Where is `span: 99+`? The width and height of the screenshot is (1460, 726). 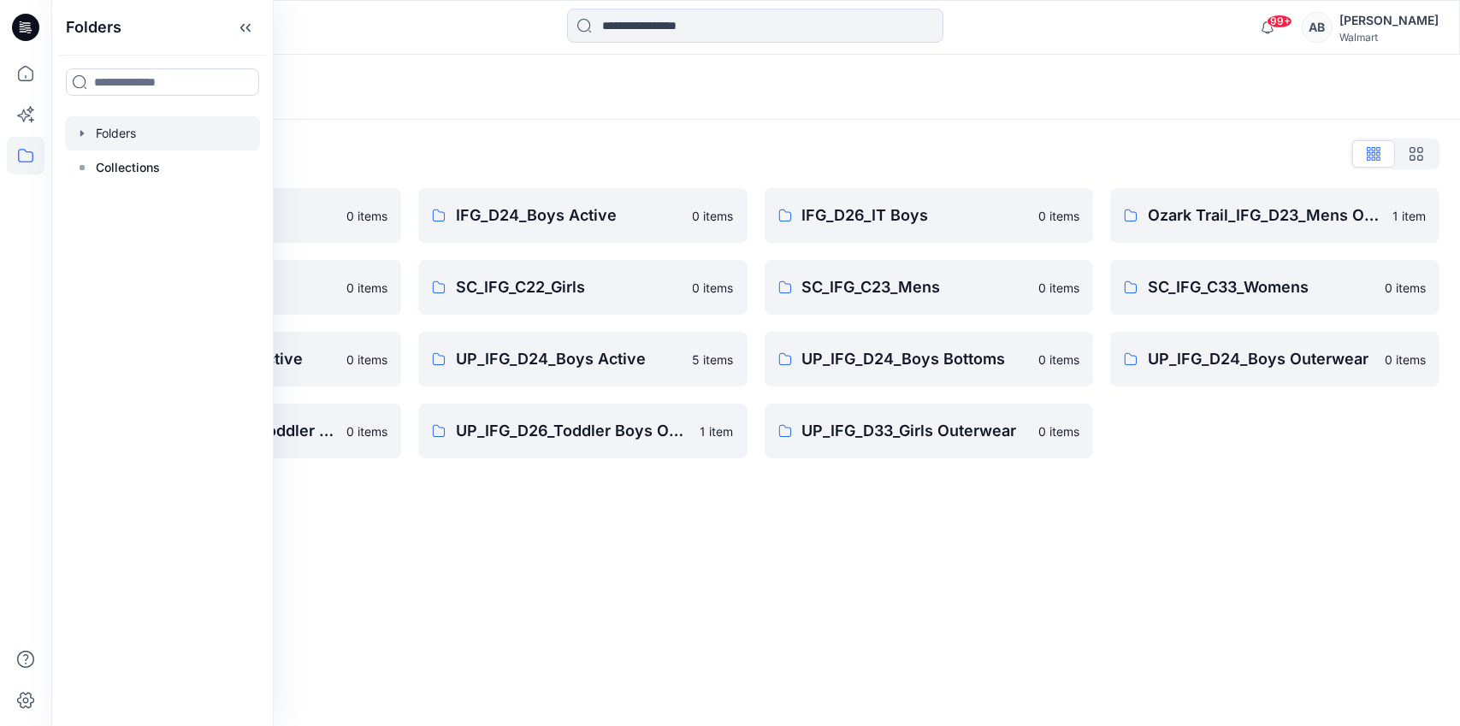 span: 99+ is located at coordinates (1280, 21).